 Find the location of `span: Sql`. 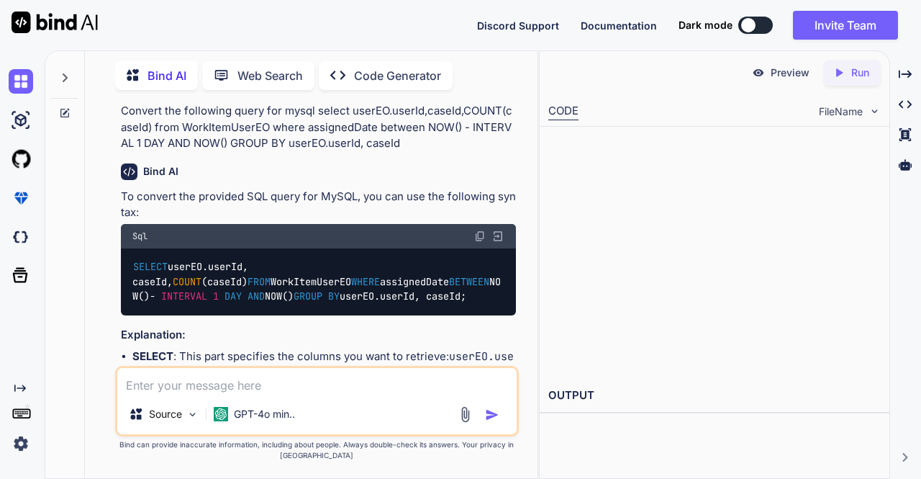

span: Sql is located at coordinates (140, 236).